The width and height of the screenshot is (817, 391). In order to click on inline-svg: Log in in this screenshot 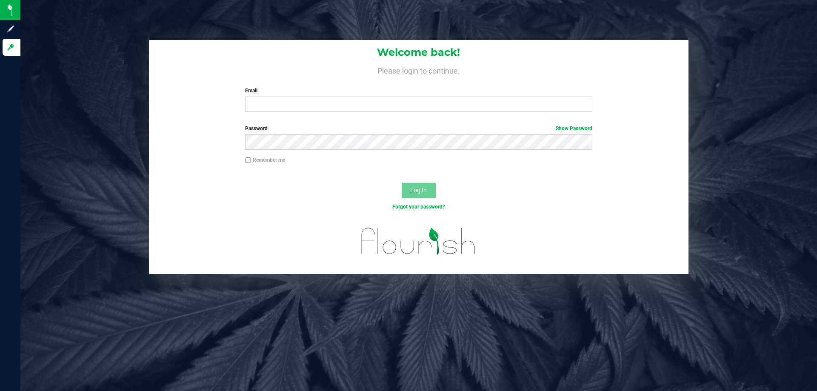, I will do `click(11, 47)`.